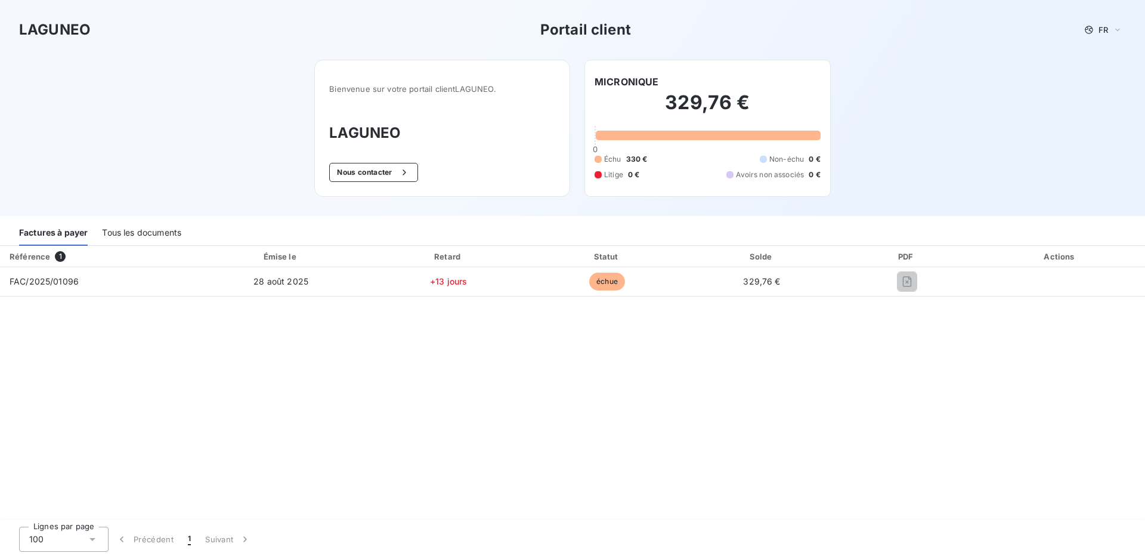 This screenshot has width=1145, height=559. Describe the element at coordinates (707, 109) in the screenshot. I see `h2: 329,76 €` at that location.